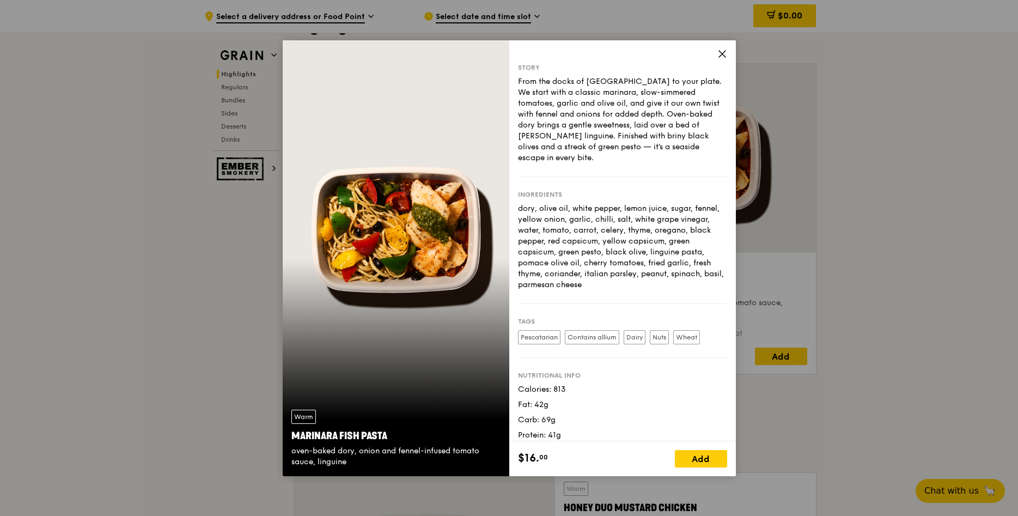 The width and height of the screenshot is (1018, 516). I want to click on div: Protein: 41g, so click(623, 435).